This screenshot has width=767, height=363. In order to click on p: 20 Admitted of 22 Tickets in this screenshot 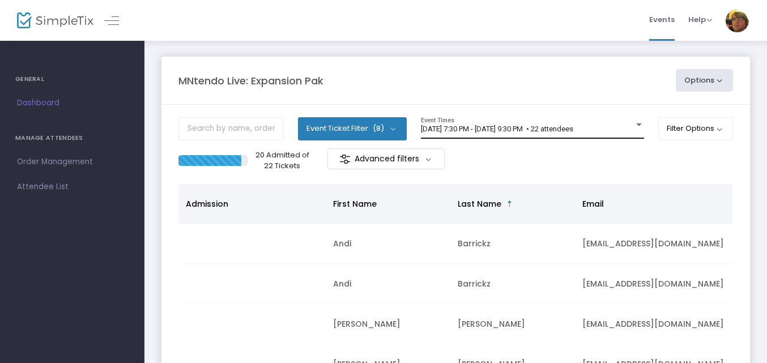, I will do `click(282, 160)`.